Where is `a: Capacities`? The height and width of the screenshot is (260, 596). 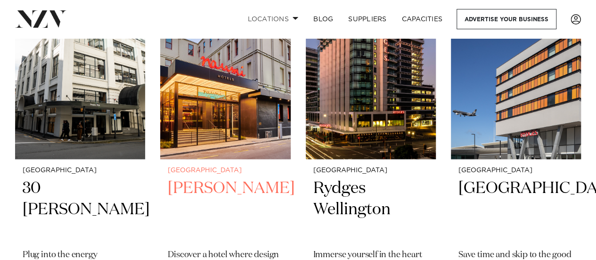 a: Capacities is located at coordinates (422, 19).